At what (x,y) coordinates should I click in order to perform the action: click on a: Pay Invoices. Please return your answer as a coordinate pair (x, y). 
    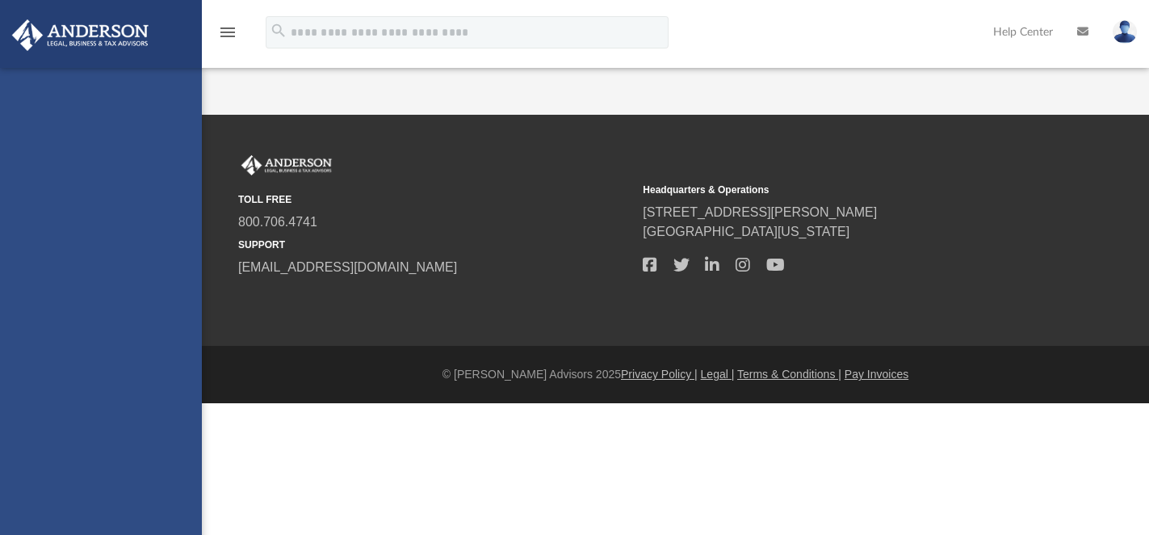
    Looking at the image, I should click on (876, 374).